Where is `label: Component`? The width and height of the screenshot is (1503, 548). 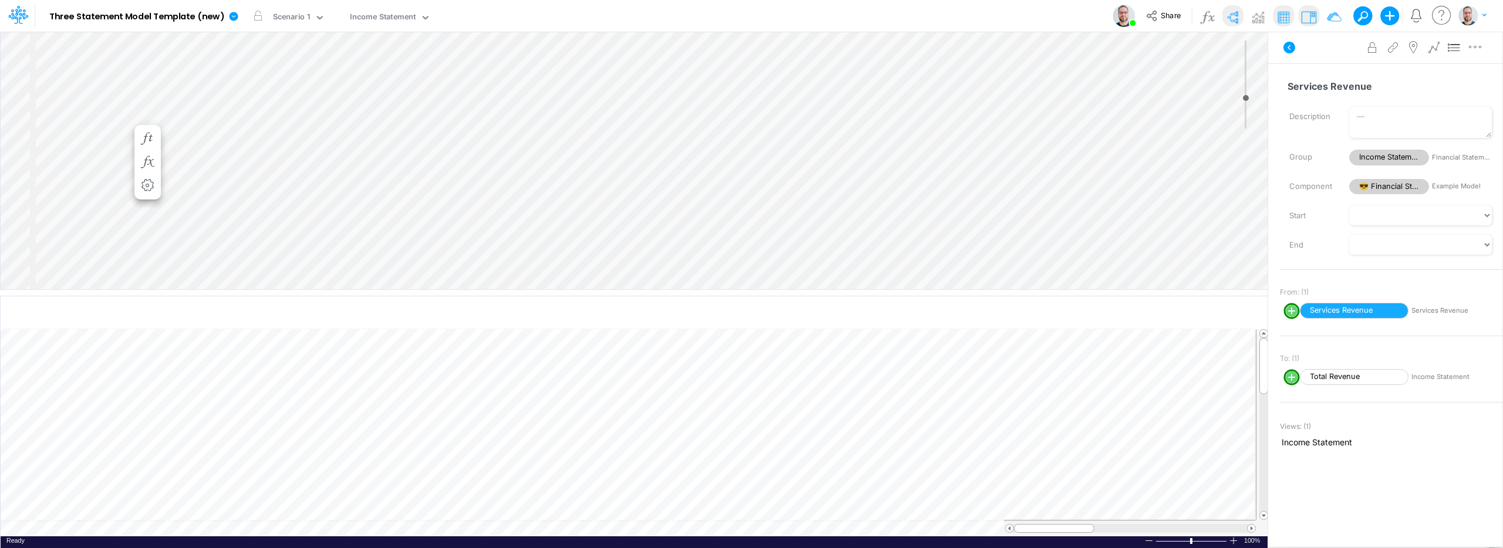 label: Component is located at coordinates (1311, 187).